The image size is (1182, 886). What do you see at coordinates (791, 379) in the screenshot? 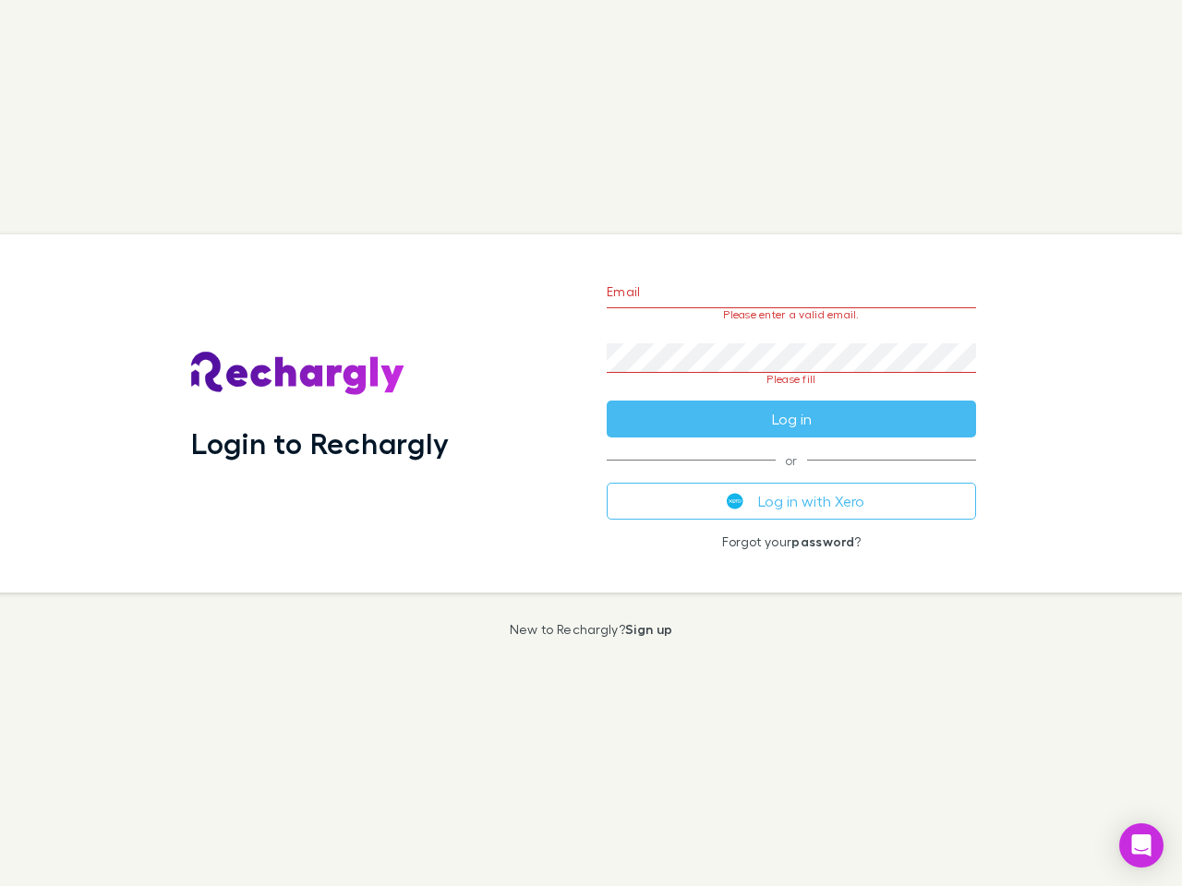
I see `p: Please fill` at bounding box center [791, 379].